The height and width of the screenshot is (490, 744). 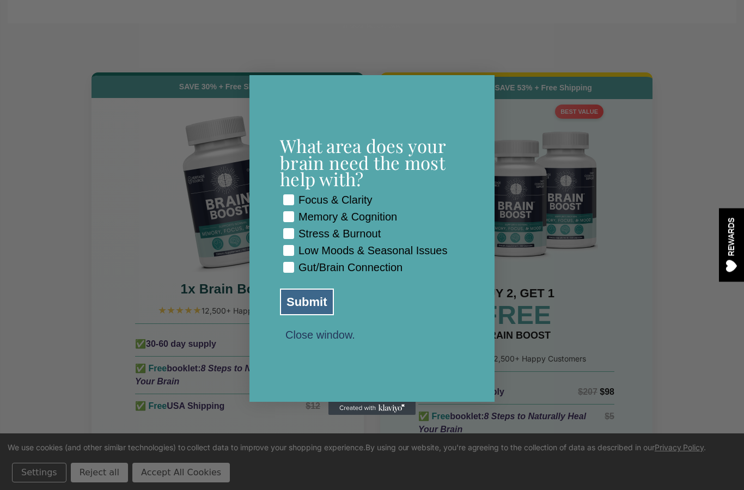 What do you see at coordinates (348, 217) in the screenshot?
I see `div: Memory & Cognition` at bounding box center [348, 217].